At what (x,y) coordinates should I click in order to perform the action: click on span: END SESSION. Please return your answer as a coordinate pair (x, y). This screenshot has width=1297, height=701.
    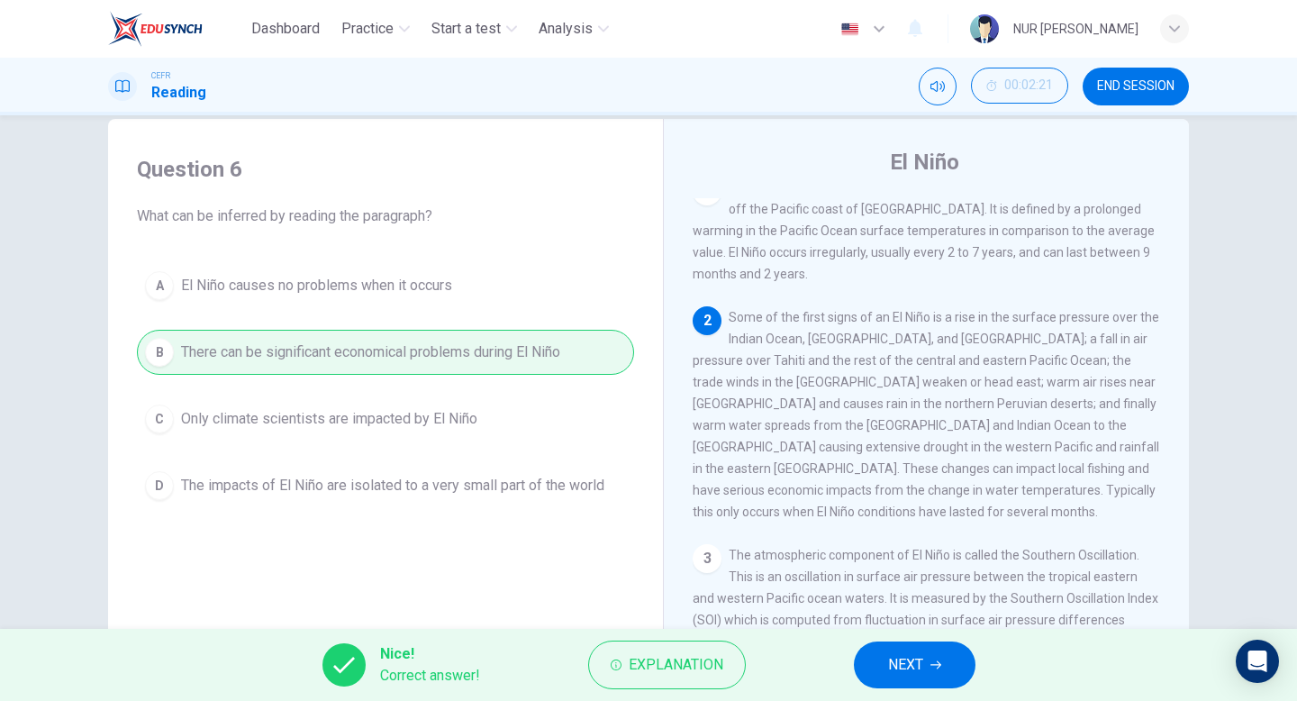
    Looking at the image, I should click on (1136, 86).